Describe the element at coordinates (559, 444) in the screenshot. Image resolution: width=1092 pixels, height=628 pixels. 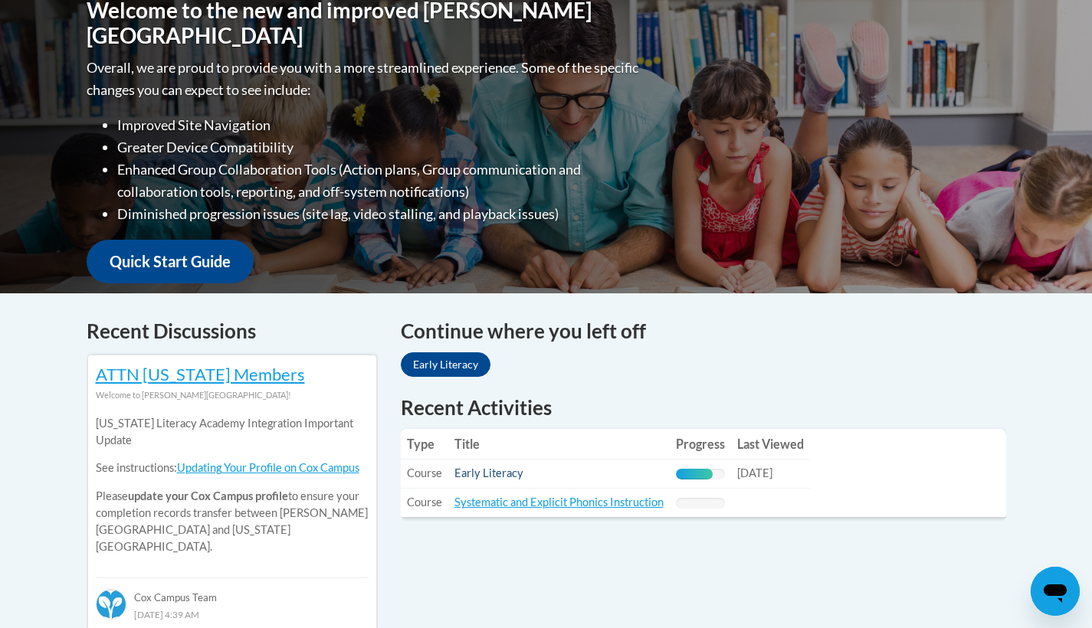
I see `th: Title` at that location.